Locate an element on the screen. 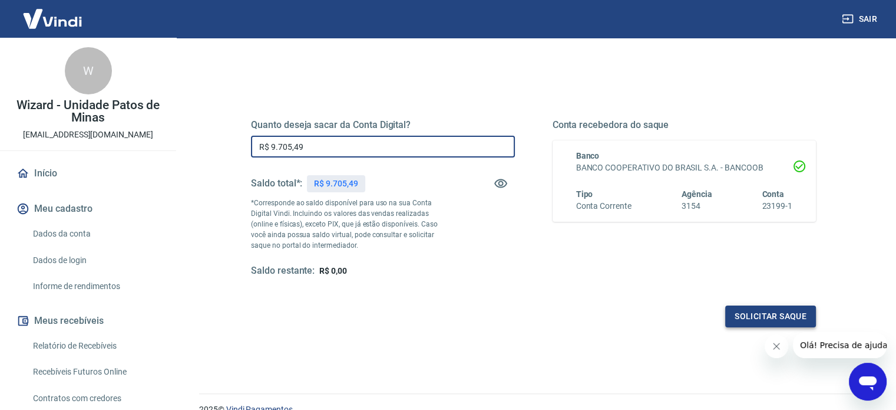 This screenshot has height=410, width=896. span: Banco is located at coordinates (588, 156).